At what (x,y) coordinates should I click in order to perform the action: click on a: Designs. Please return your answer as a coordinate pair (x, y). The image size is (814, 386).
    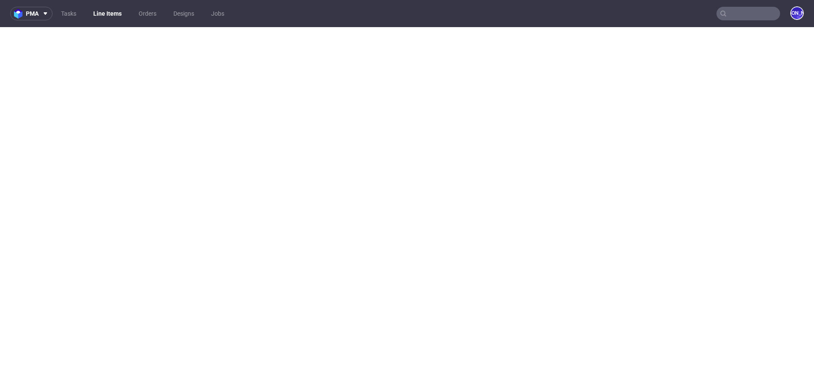
    Looking at the image, I should click on (184, 14).